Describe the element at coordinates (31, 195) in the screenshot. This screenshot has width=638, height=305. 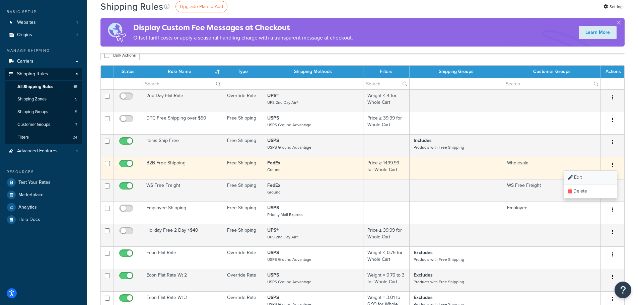
I see `span: Marketplace` at that location.